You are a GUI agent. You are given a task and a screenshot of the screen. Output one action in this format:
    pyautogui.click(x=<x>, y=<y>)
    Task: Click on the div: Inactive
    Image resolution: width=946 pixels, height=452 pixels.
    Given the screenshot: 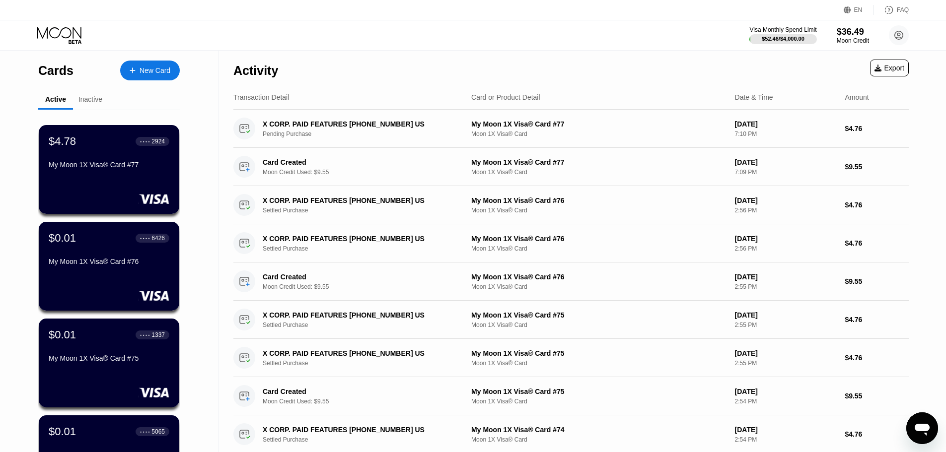 What is the action you would take?
    pyautogui.click(x=90, y=99)
    